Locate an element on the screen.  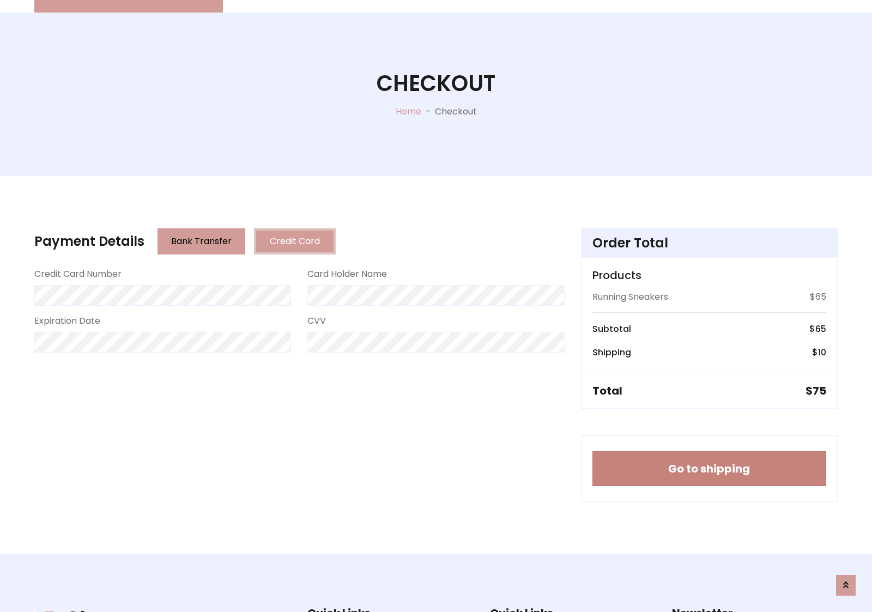
span: 10 is located at coordinates (822, 352).